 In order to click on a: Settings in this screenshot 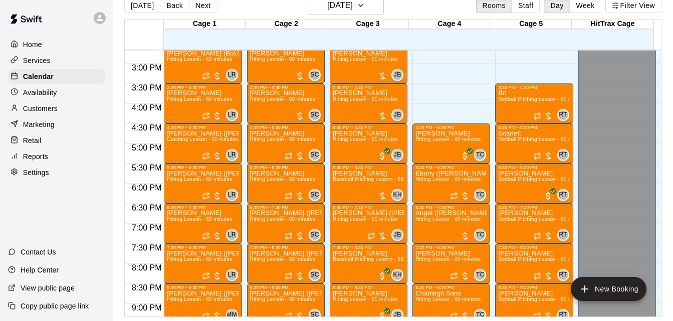, I will do `click(56, 173)`.